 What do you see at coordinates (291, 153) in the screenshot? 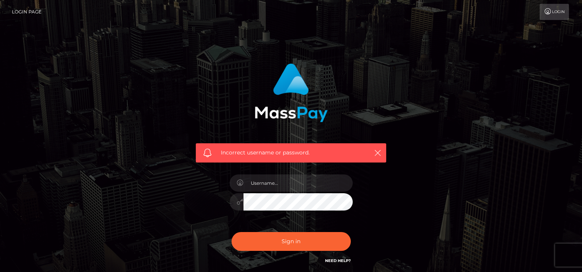
I see `span: Incorrect username or password.` at bounding box center [291, 153].